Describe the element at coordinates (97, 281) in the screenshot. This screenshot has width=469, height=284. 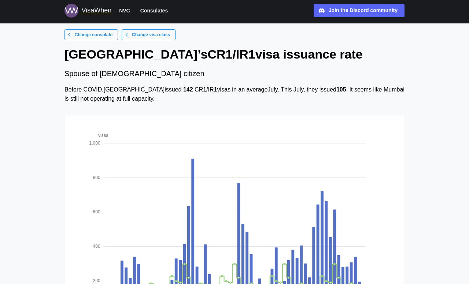
I see `text: 200` at that location.